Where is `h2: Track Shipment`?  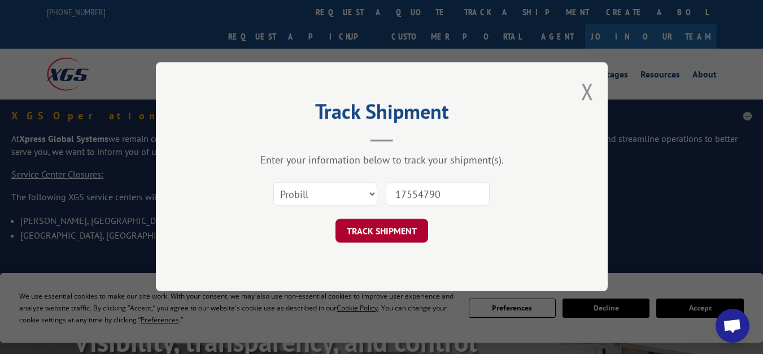
h2: Track Shipment is located at coordinates (382, 114).